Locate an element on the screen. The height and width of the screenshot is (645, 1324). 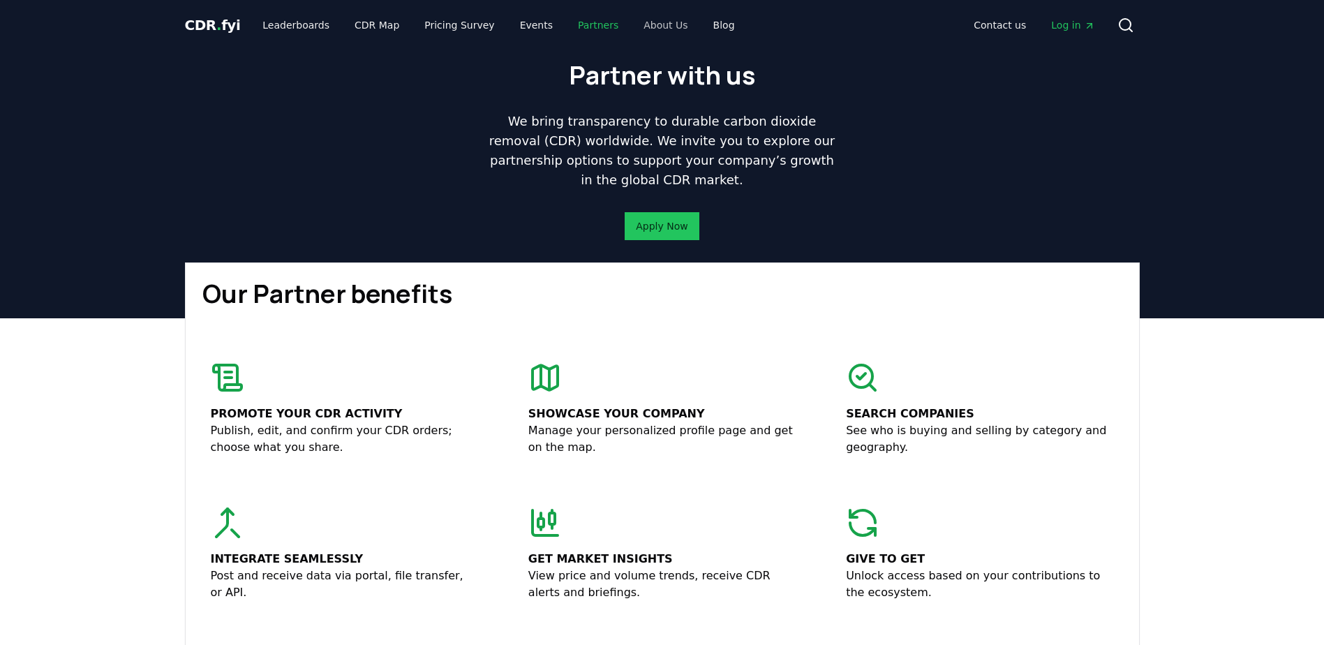
p: Manage your personalized profile page and get on the map. is located at coordinates (662, 439).